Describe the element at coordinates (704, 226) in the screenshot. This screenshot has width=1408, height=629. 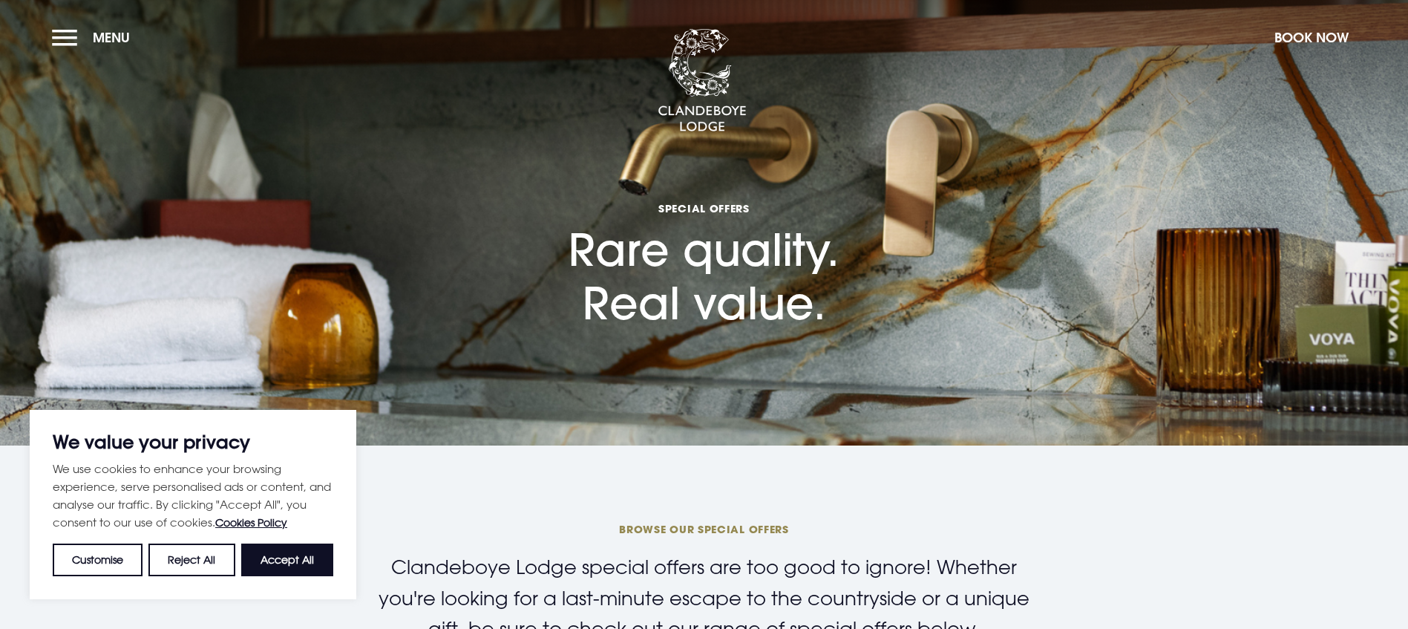
I see `h1: Rare quality. Real value.` at that location.